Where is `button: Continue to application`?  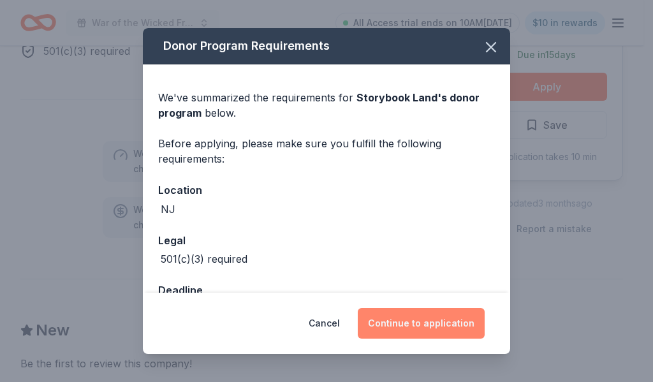
button: Continue to application is located at coordinates (421, 323).